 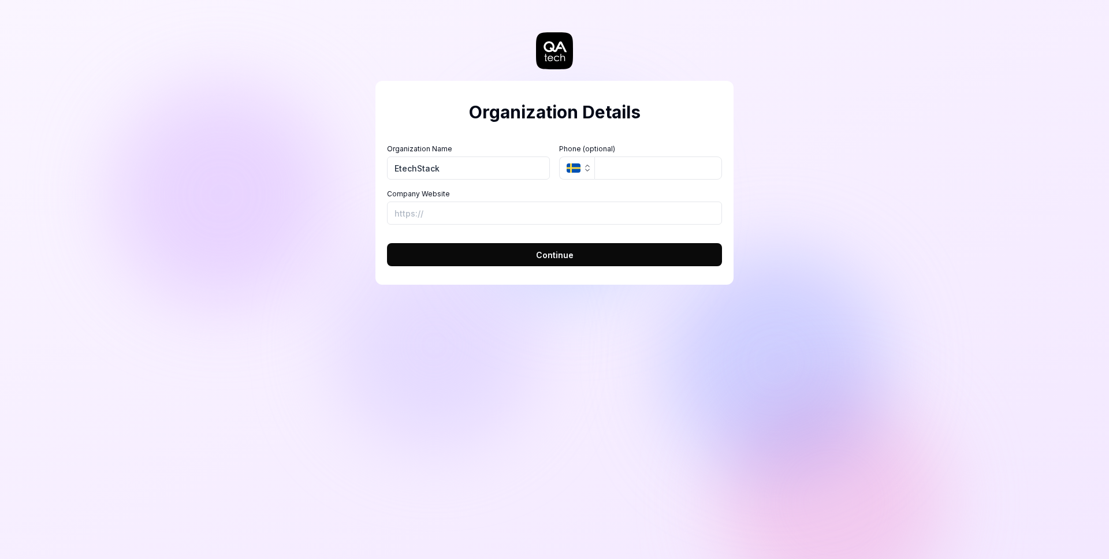 I want to click on label: Phone (optional), so click(x=640, y=149).